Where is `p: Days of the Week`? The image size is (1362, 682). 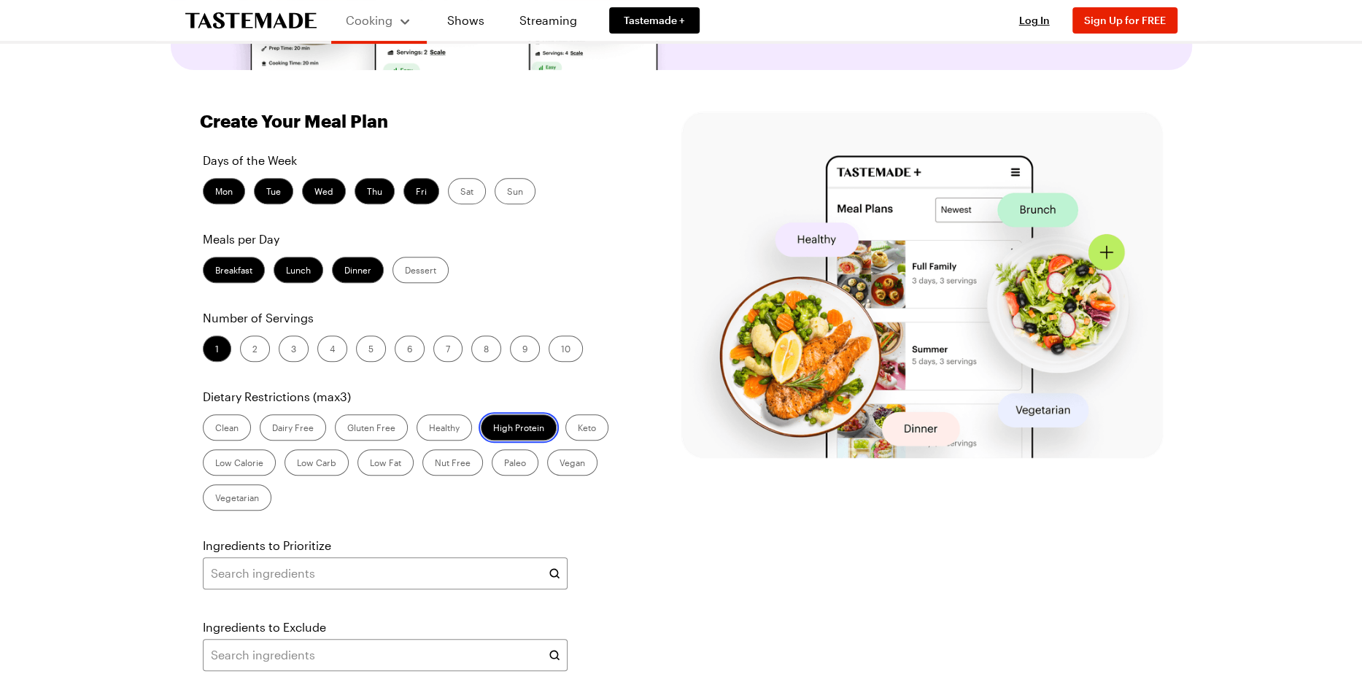
p: Days of the Week is located at coordinates (419, 160).